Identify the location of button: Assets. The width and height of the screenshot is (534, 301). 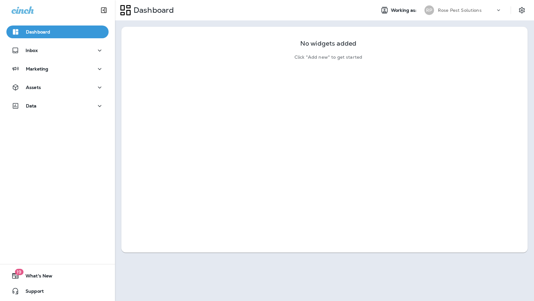
(57, 88).